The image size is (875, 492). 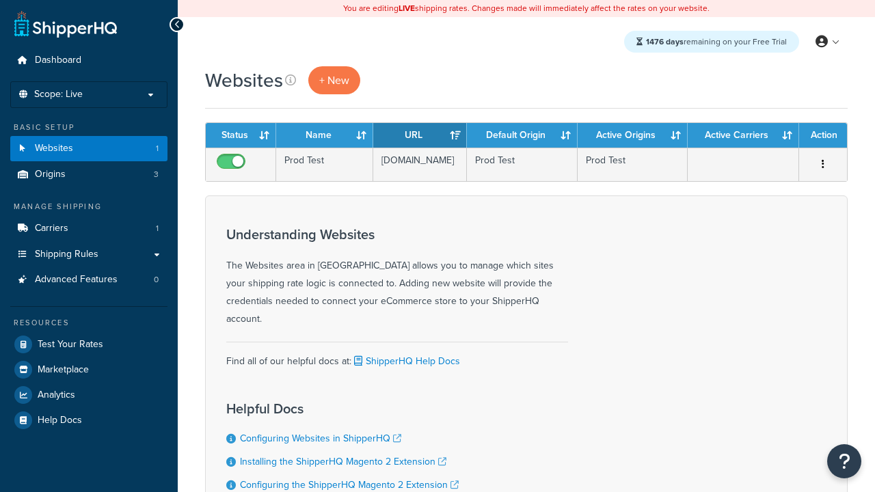 What do you see at coordinates (89, 280) in the screenshot?
I see `a: Advanced Features 0` at bounding box center [89, 280].